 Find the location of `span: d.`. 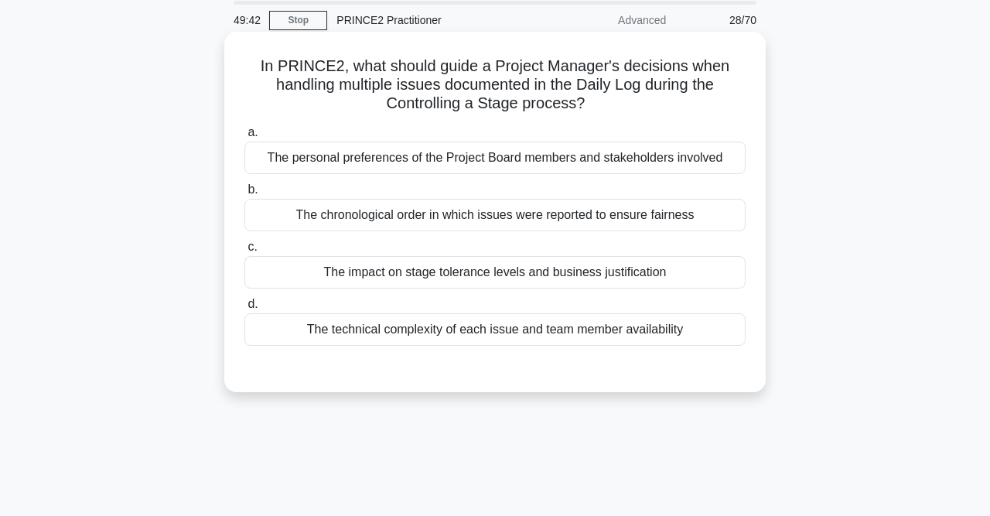

span: d. is located at coordinates (252, 303).